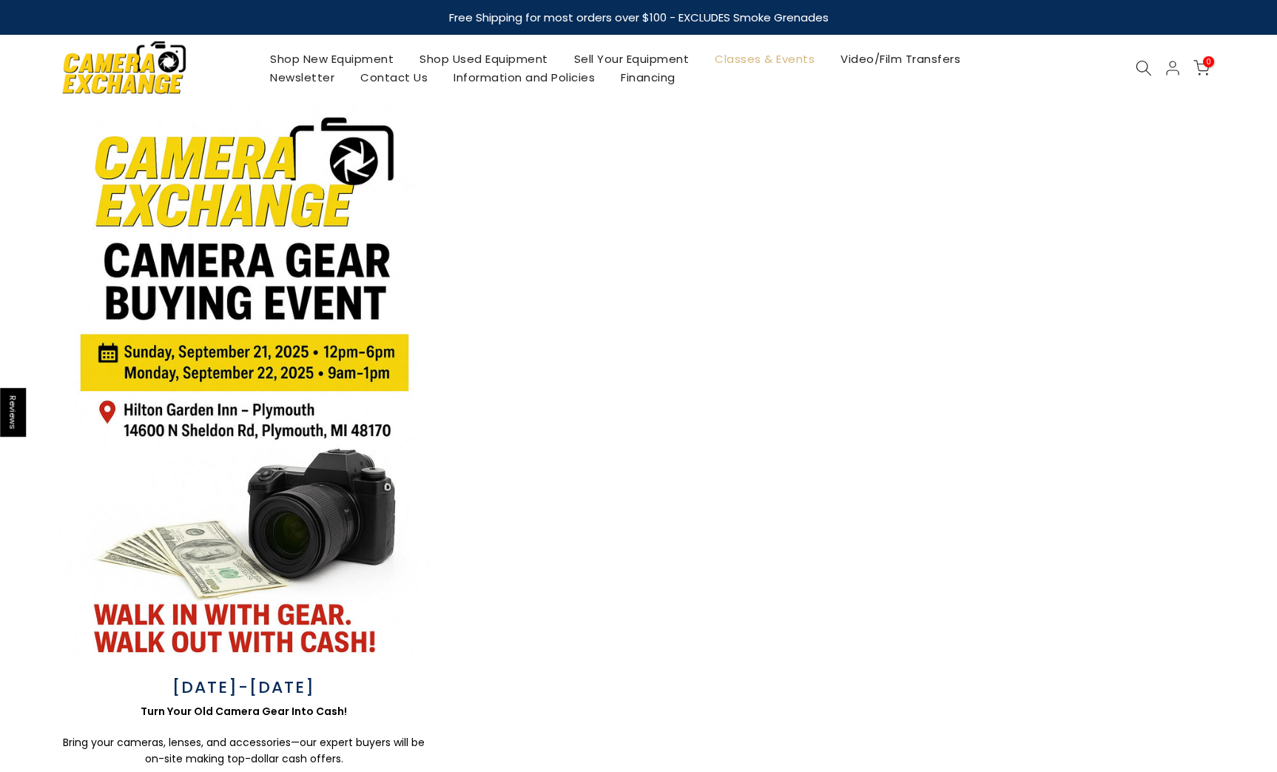  Describe the element at coordinates (900, 58) in the screenshot. I see `a: Video/Film Transfers` at that location.